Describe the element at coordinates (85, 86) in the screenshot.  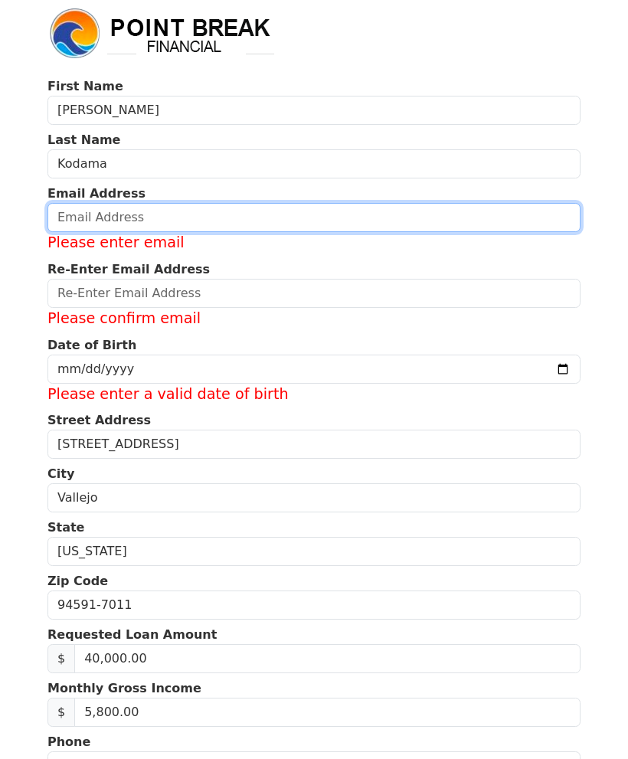
I see `strong: First Name` at that location.